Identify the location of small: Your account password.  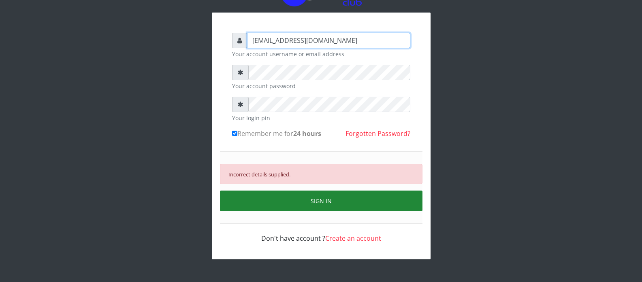
(321, 86).